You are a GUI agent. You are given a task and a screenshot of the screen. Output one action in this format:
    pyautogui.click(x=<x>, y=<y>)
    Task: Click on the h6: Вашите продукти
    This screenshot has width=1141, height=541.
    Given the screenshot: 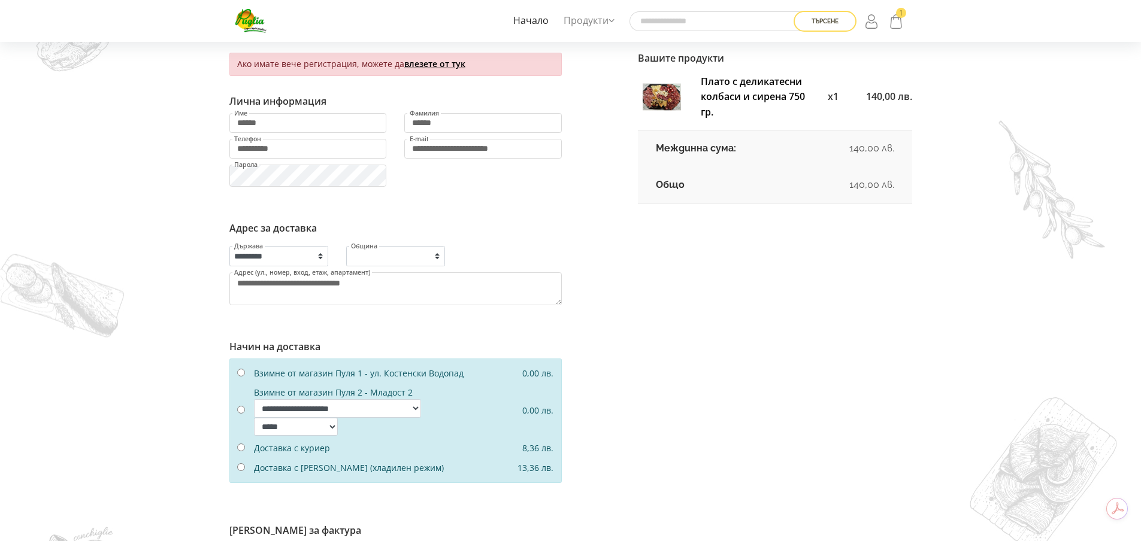 What is the action you would take?
    pyautogui.click(x=775, y=58)
    